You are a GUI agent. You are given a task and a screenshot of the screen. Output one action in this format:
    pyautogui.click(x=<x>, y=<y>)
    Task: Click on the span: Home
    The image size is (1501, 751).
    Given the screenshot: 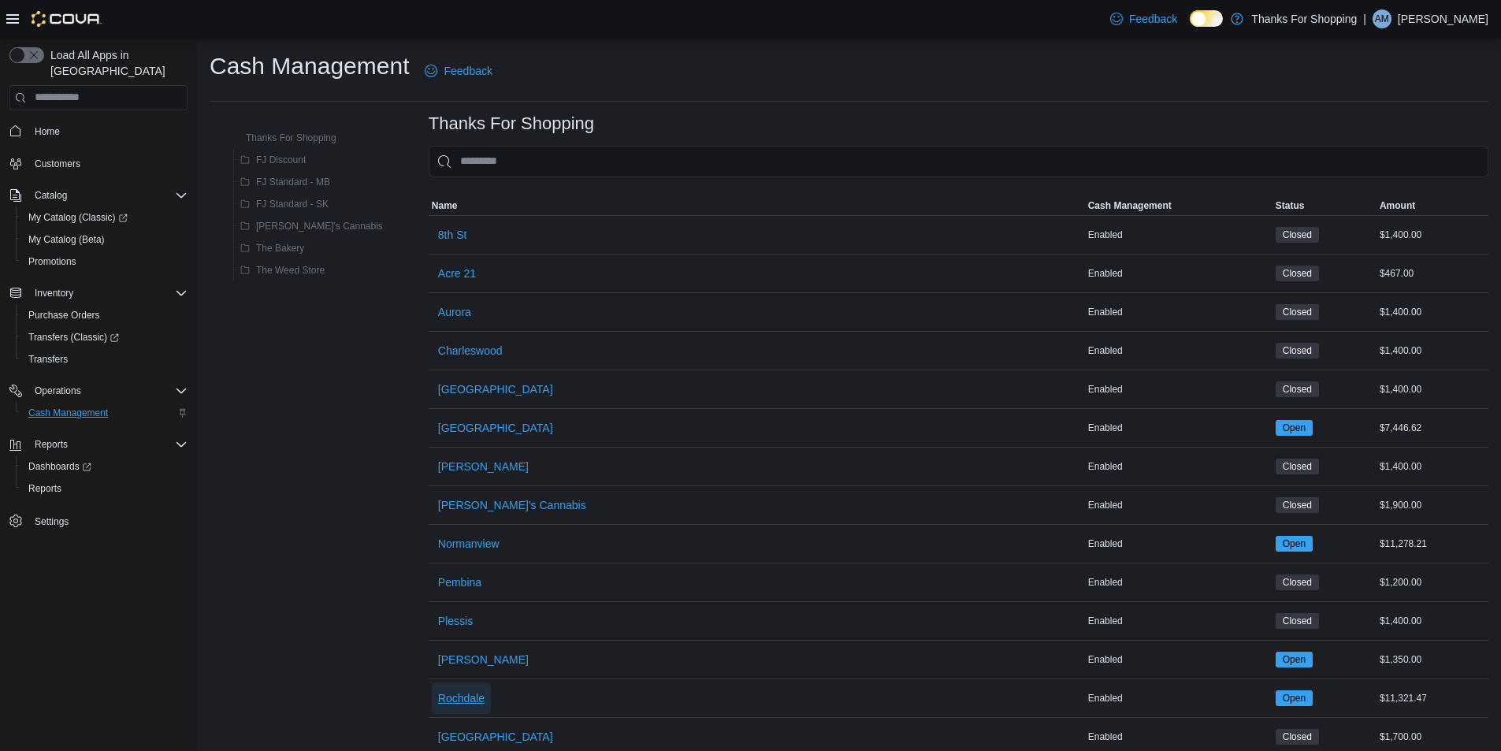 What is the action you would take?
    pyautogui.click(x=108, y=131)
    